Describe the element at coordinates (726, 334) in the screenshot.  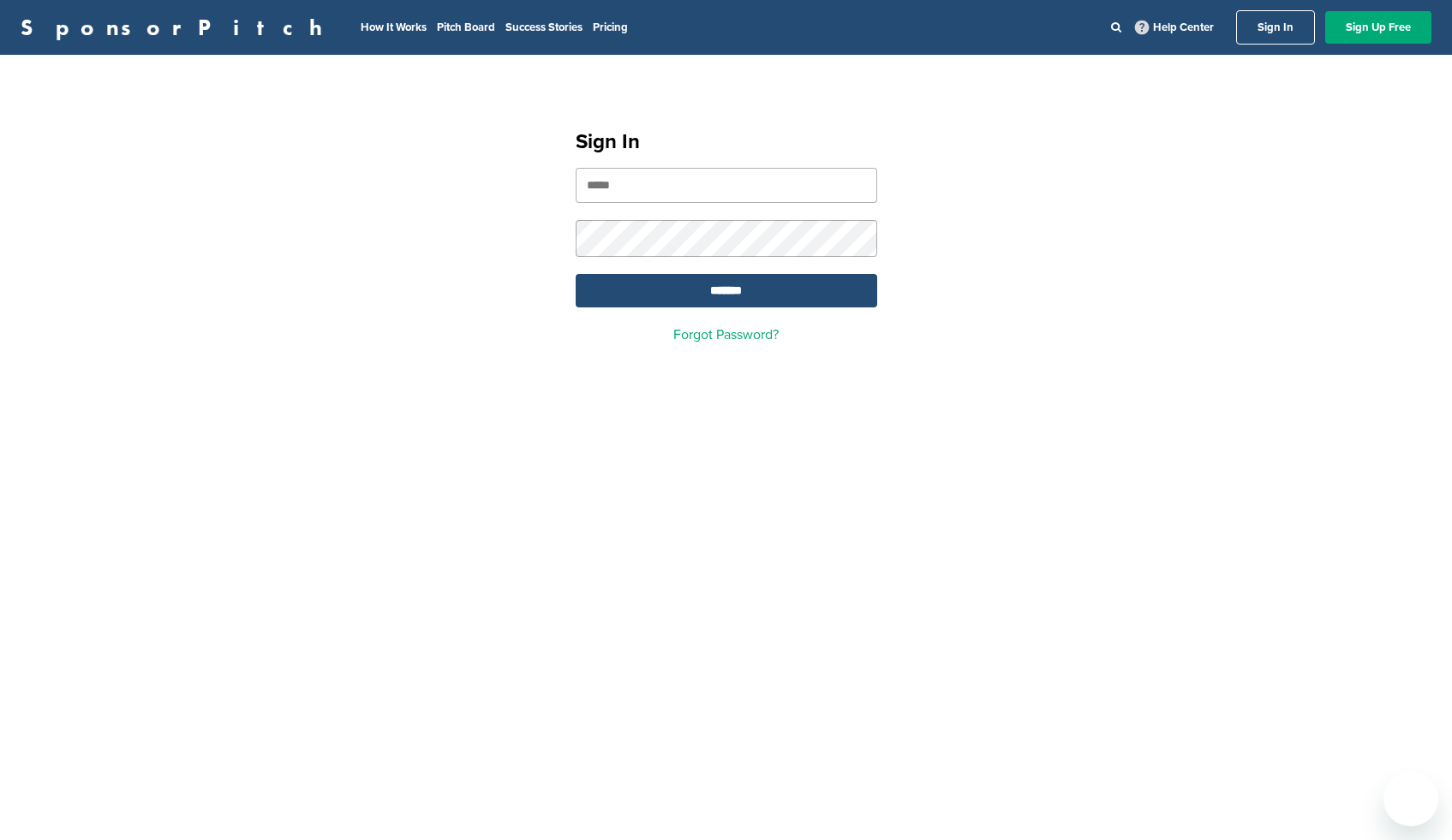
I see `a: Forgot Password?` at that location.